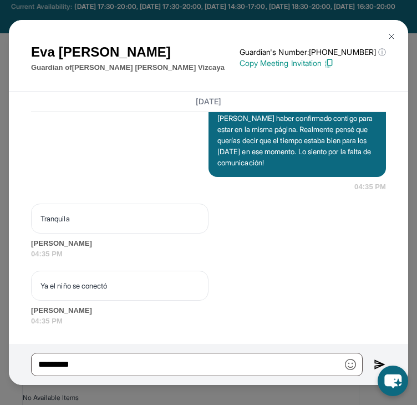  Describe the element at coordinates (120, 286) in the screenshot. I see `p: Ya el niño se conectó` at that location.